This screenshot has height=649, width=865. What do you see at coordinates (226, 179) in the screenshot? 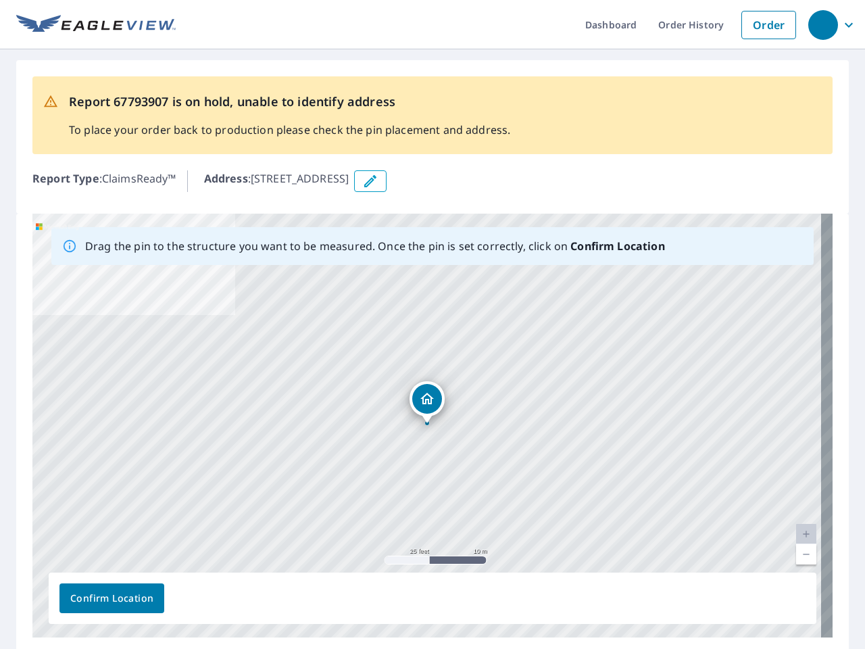
I see `b: Address` at bounding box center [226, 179].